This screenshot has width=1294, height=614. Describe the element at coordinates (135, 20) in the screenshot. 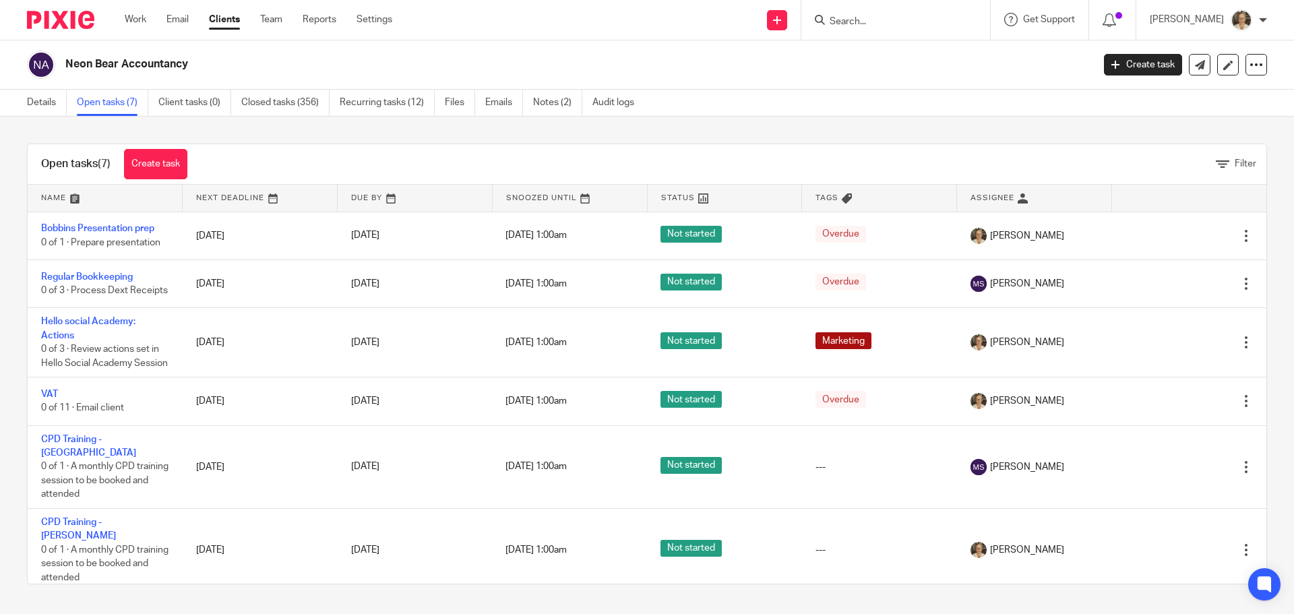

I see `a: Work` at that location.